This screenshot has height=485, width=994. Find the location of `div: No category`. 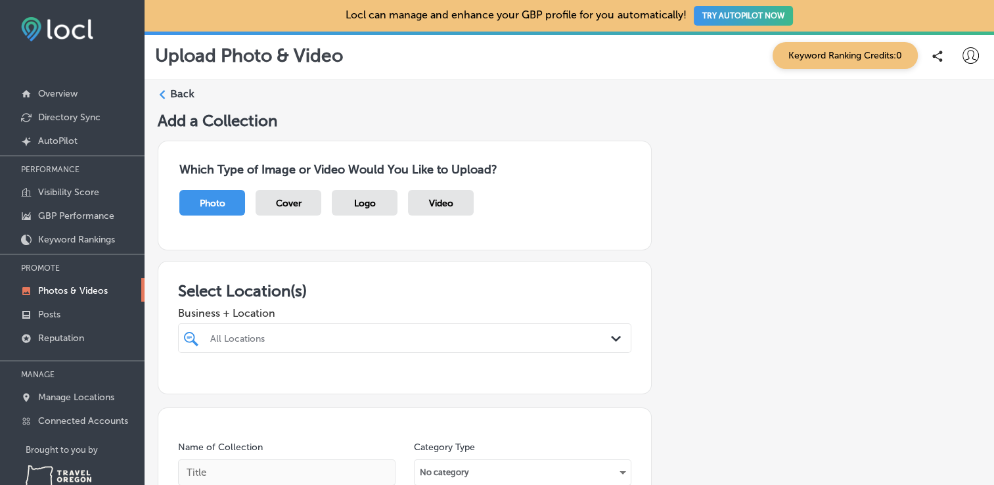

div: No category is located at coordinates (522, 473).